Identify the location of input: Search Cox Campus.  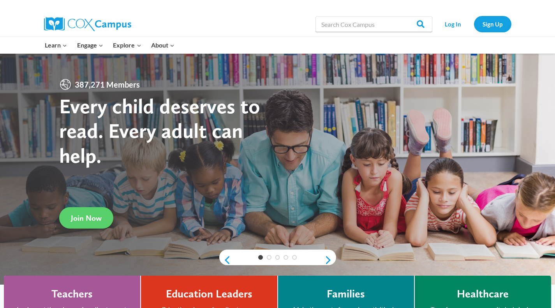
(374, 24).